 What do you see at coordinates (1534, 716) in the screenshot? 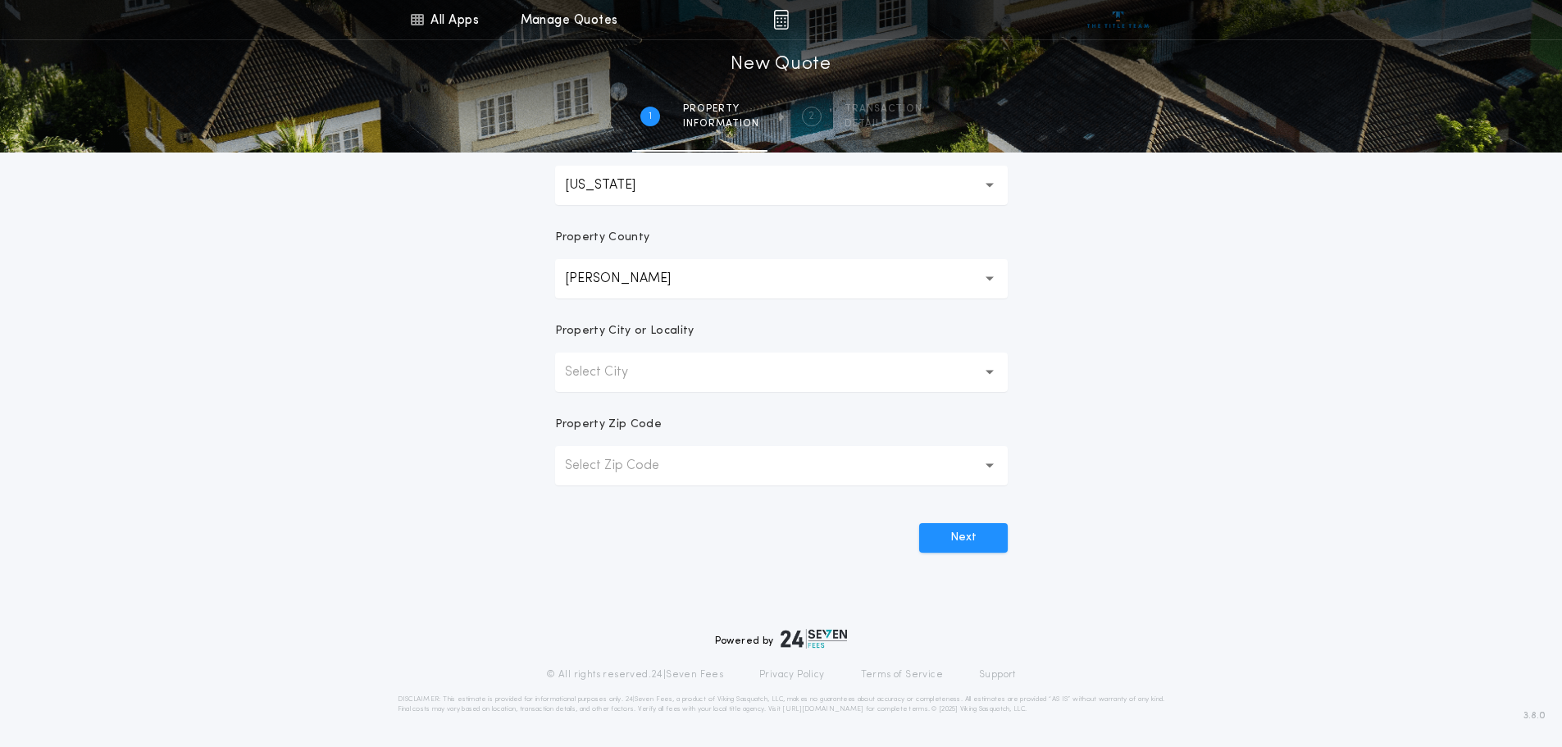
I see `span: 3.8.0` at bounding box center [1534, 716].